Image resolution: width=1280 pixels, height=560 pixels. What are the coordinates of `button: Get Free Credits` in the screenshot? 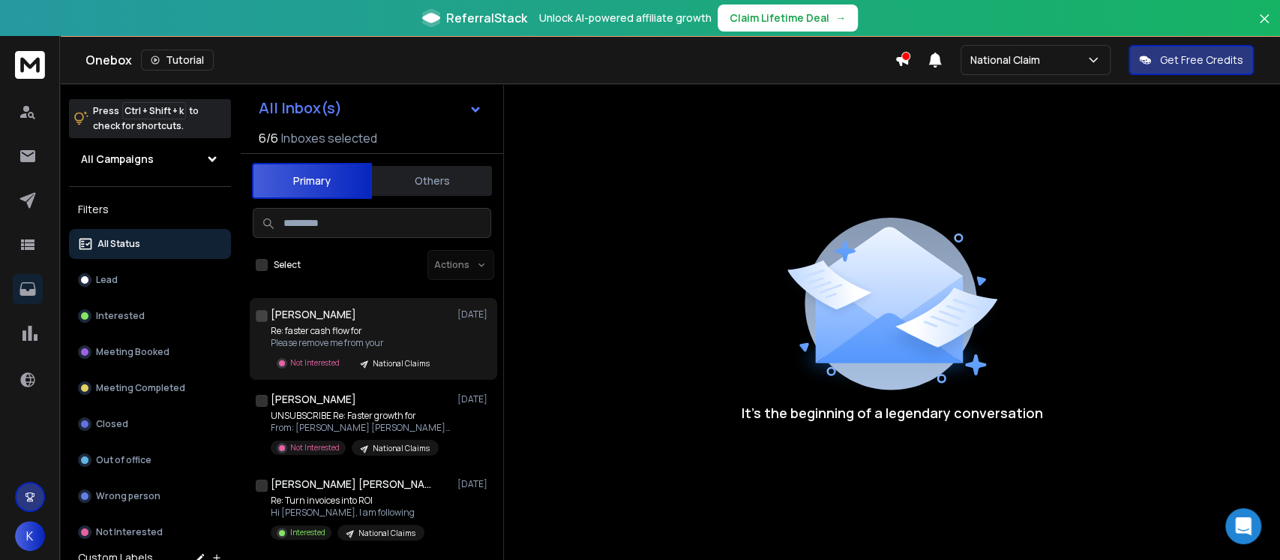 It's located at (1191, 60).